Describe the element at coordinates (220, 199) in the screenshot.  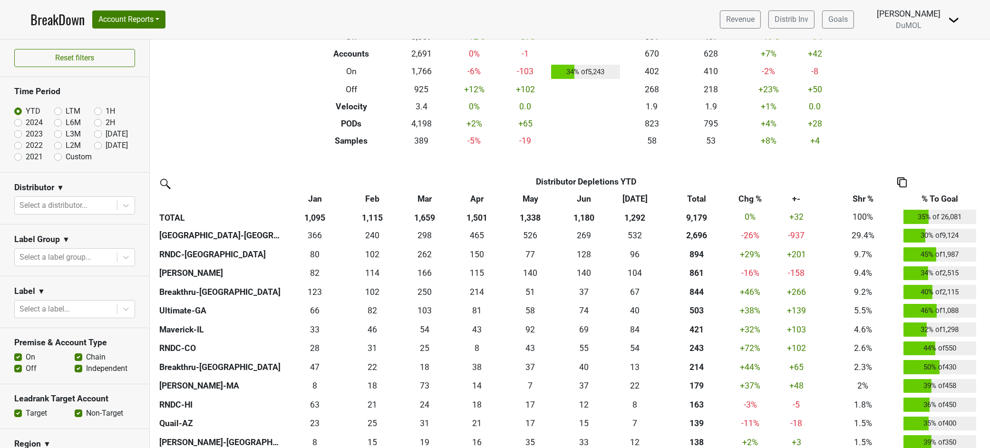
I see `th: &nbsp;: activate to sort column ascending` at that location.